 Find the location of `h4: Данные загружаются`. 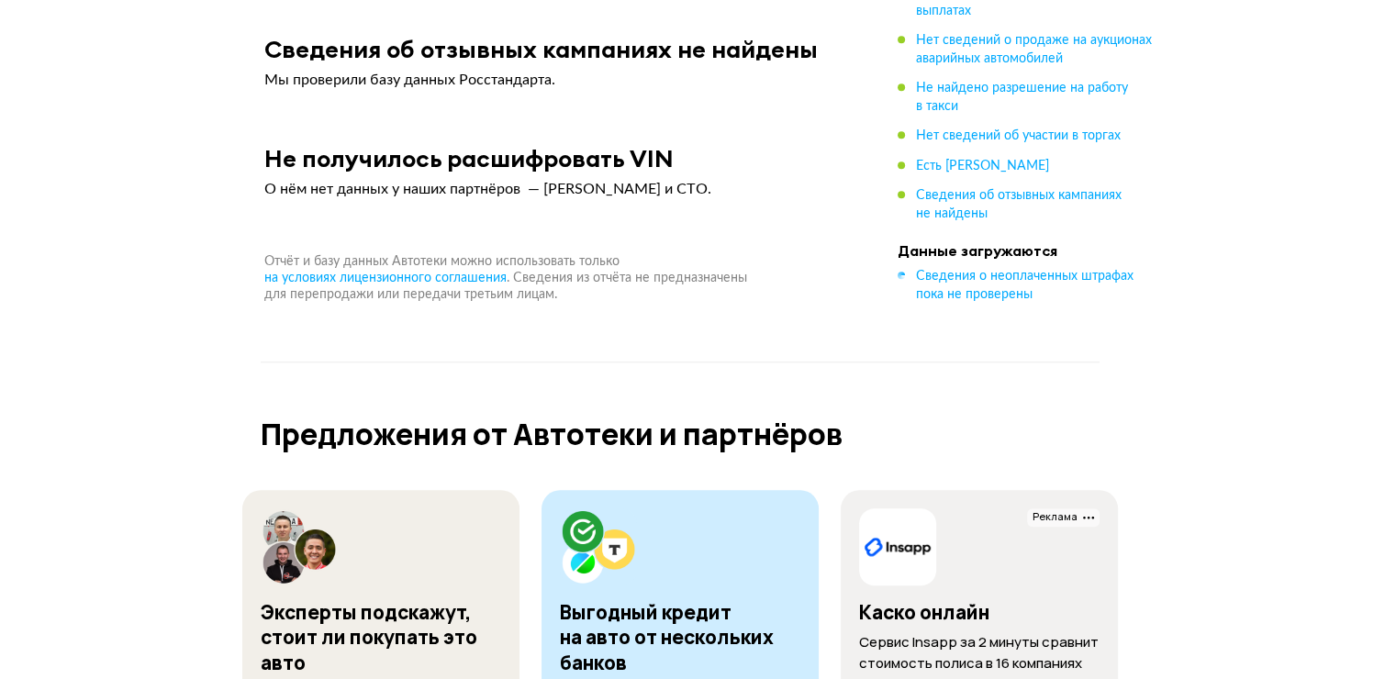

h4: Данные загружаются is located at coordinates (1026, 250).